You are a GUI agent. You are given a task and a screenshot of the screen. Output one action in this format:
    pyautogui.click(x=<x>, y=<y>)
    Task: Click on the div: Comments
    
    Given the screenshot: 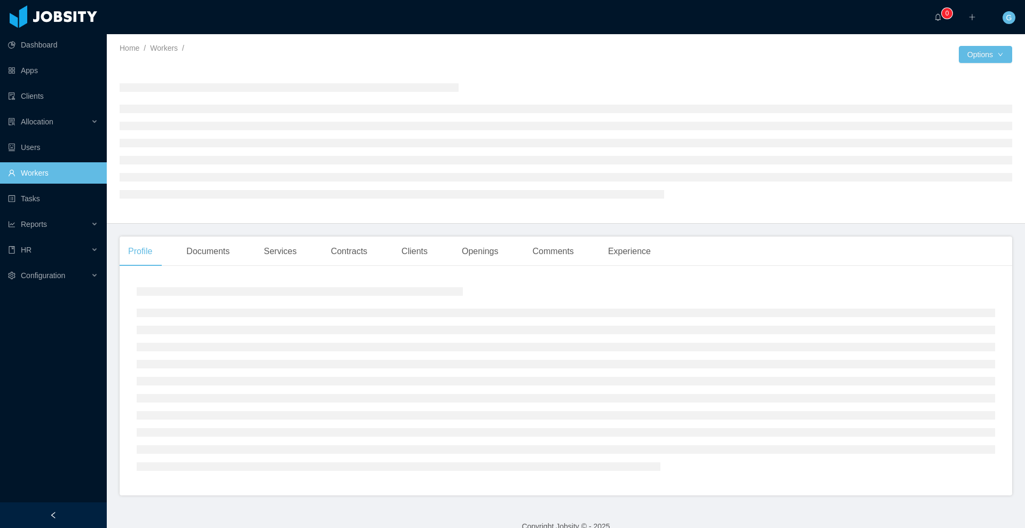 What is the action you would take?
    pyautogui.click(x=553, y=251)
    